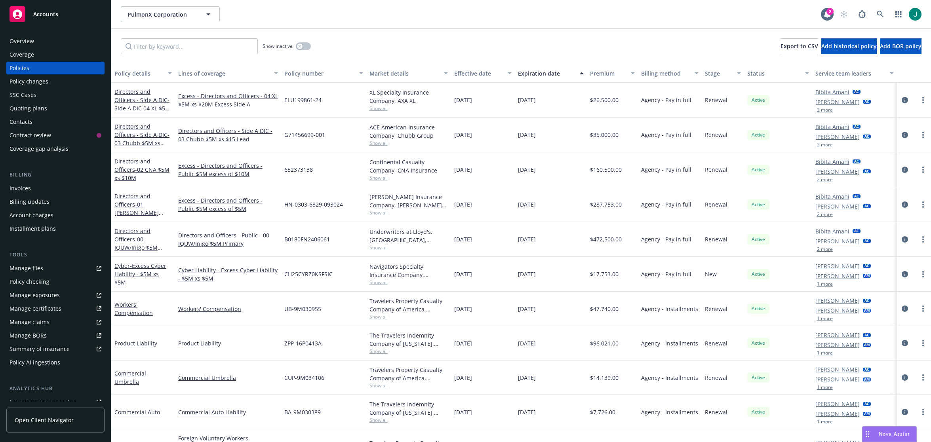 The height and width of the screenshot is (442, 931). What do you see at coordinates (304, 378) in the screenshot?
I see `span: CUP-9M034106` at bounding box center [304, 378].